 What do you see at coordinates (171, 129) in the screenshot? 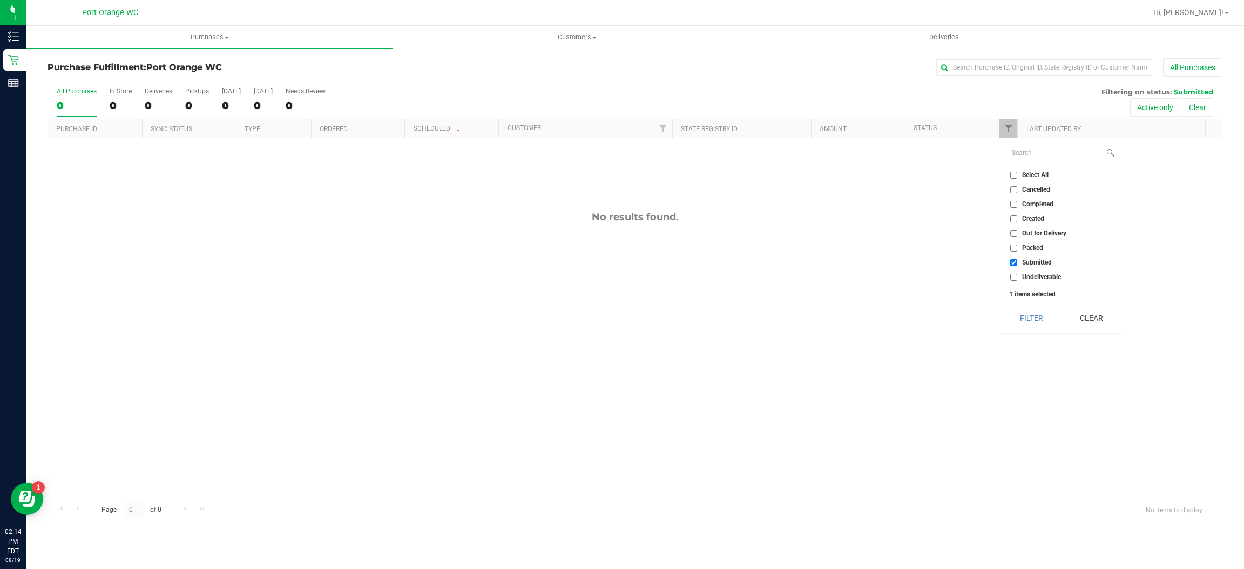
I see `a: Sync Status` at bounding box center [171, 129].